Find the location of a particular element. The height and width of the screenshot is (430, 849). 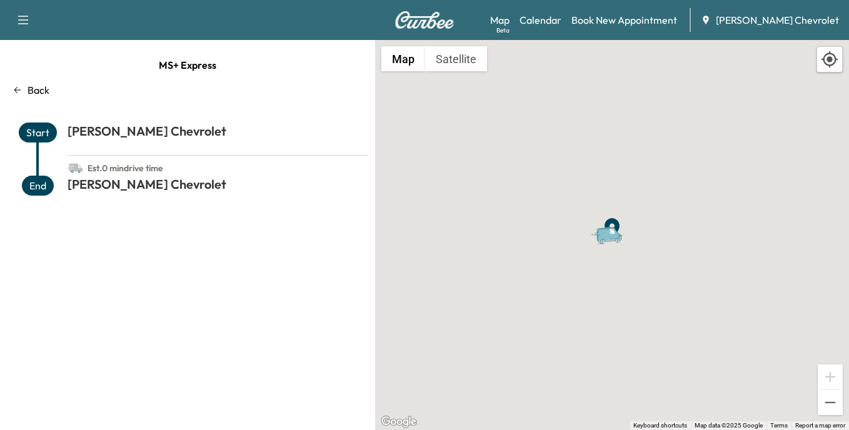

a: Calendar is located at coordinates (540, 20).